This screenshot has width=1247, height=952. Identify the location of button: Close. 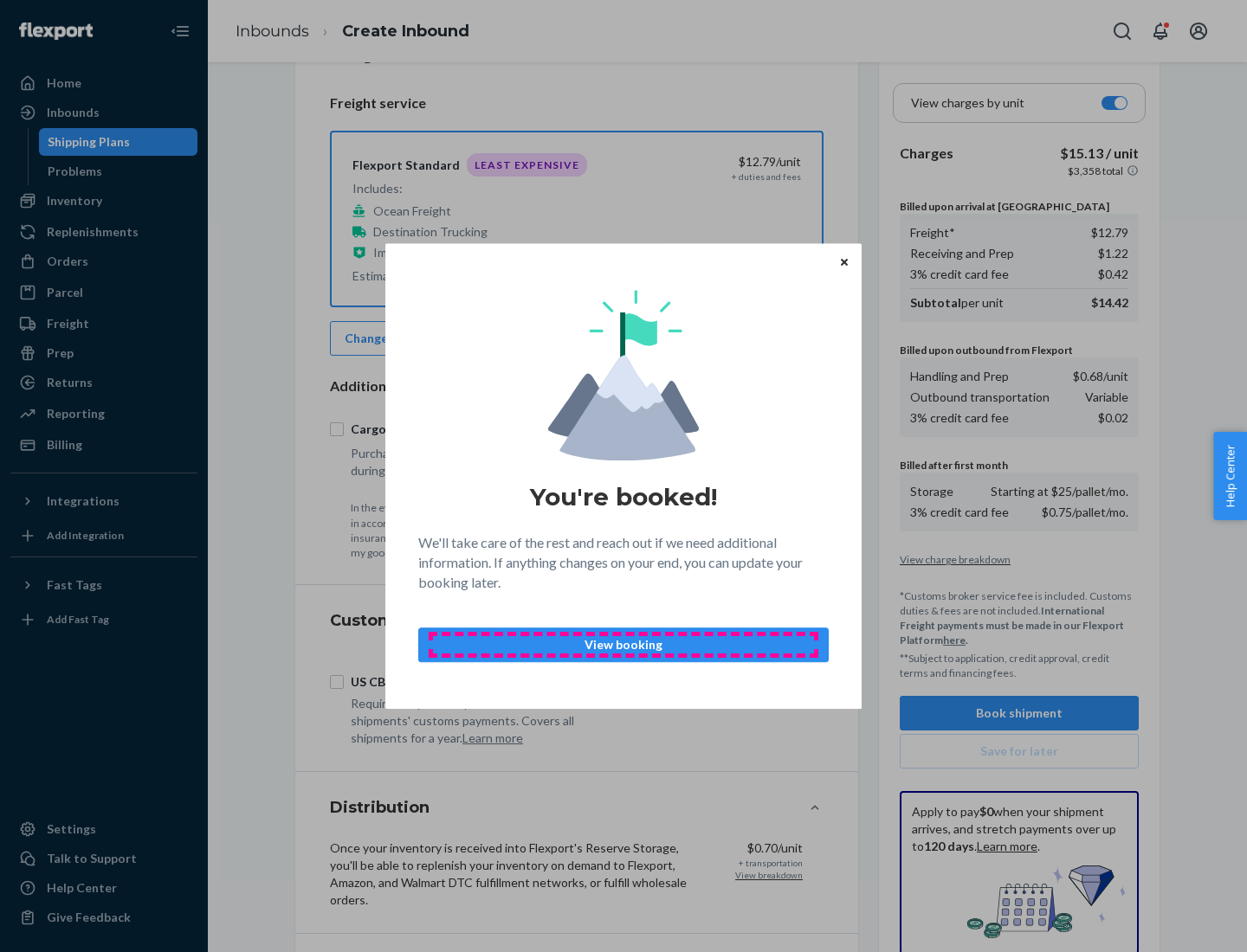
(844, 261).